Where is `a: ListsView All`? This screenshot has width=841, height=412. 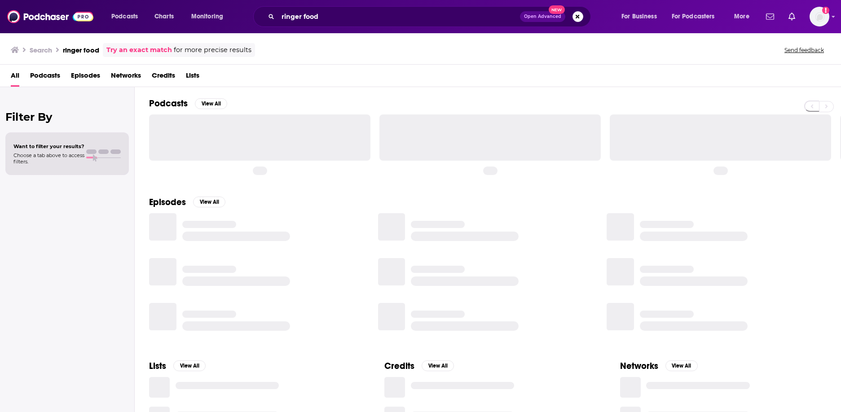
a: ListsView All is located at coordinates (177, 366).